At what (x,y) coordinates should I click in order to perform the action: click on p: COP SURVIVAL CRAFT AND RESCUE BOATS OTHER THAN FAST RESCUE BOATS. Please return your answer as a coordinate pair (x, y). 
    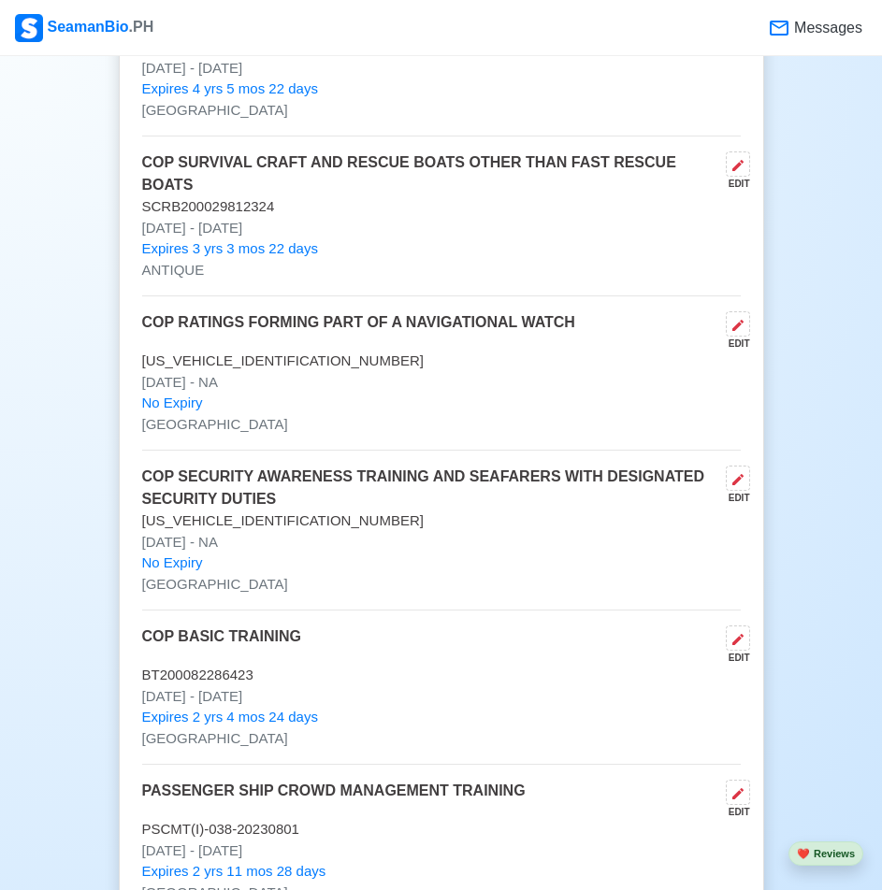
    Looking at the image, I should click on (430, 174).